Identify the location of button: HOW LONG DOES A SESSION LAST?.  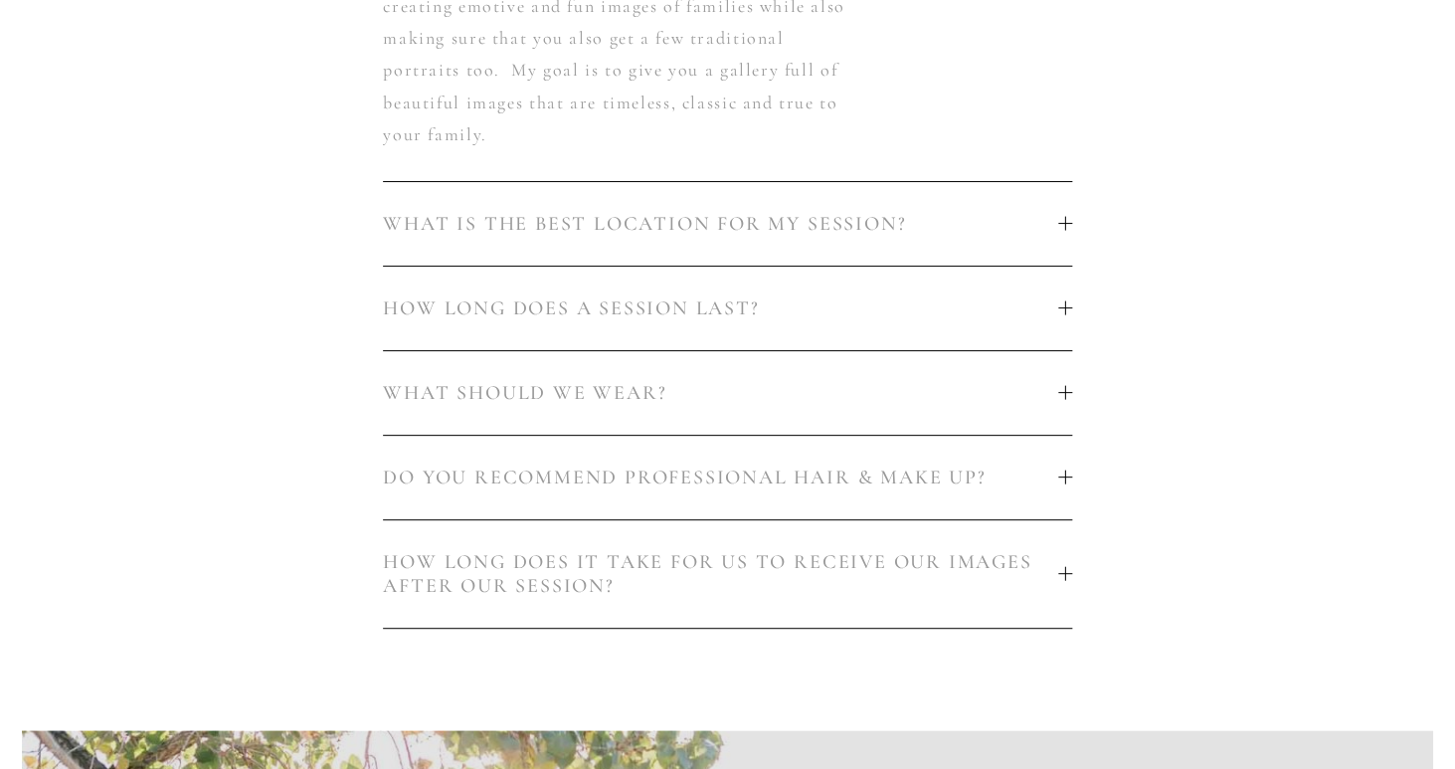
(727, 308).